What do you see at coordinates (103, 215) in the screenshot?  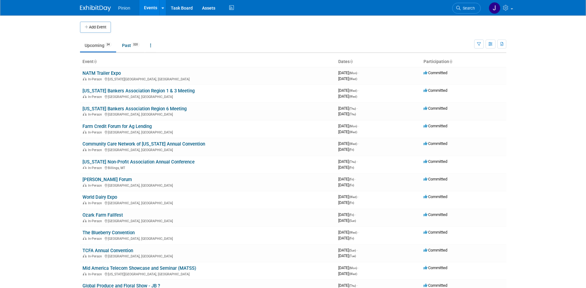 I see `a: Ozark Farm Fallfest` at bounding box center [103, 215].